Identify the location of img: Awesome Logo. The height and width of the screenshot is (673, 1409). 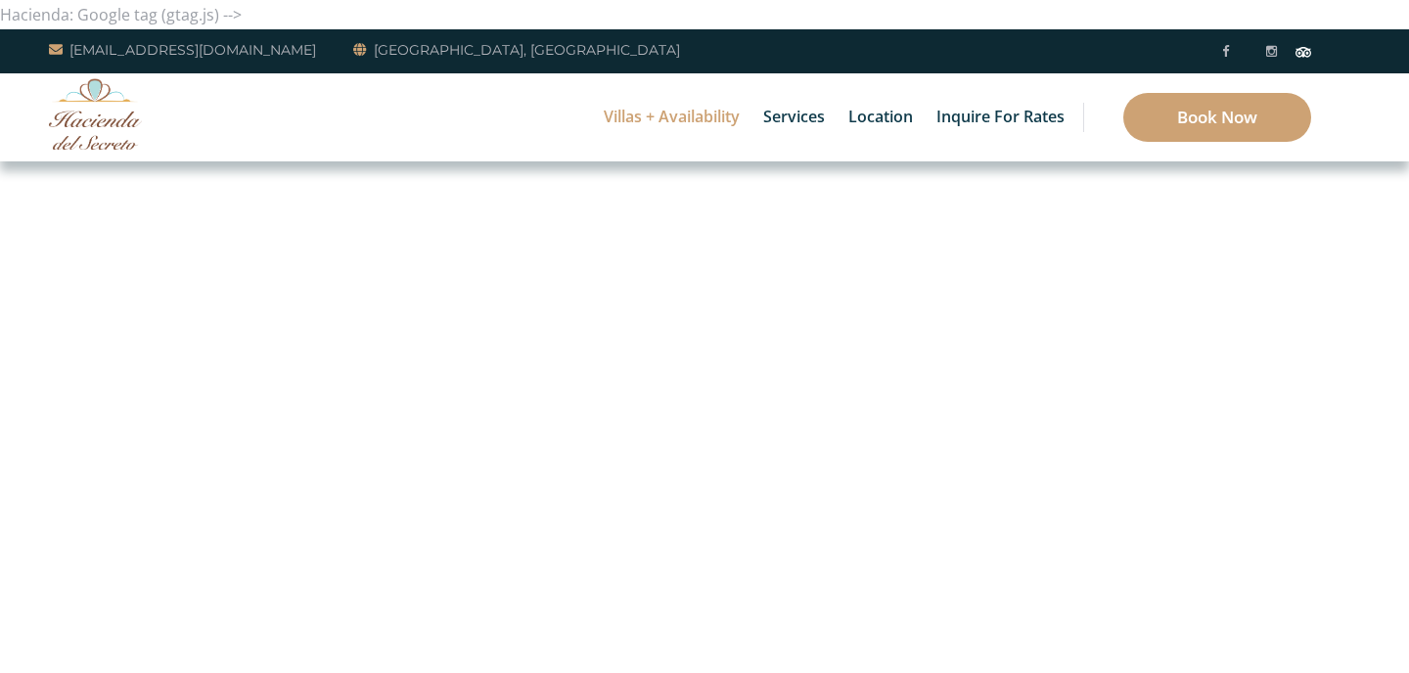
(95, 114).